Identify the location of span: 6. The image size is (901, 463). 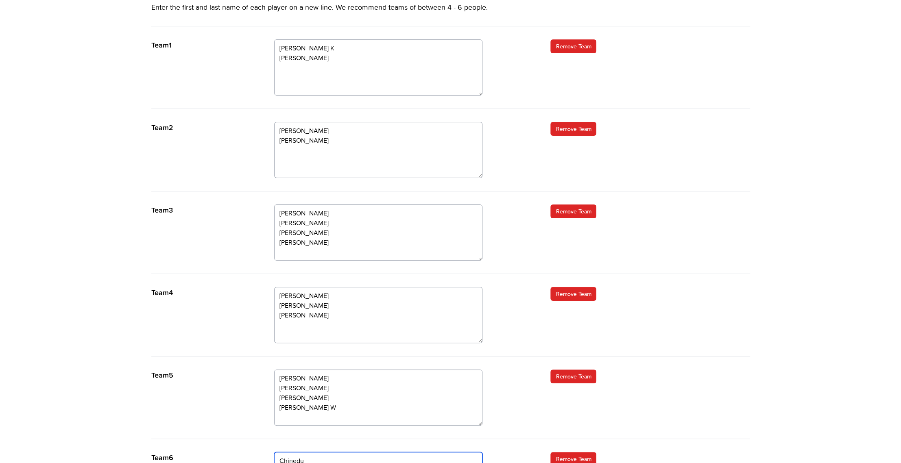
(171, 458).